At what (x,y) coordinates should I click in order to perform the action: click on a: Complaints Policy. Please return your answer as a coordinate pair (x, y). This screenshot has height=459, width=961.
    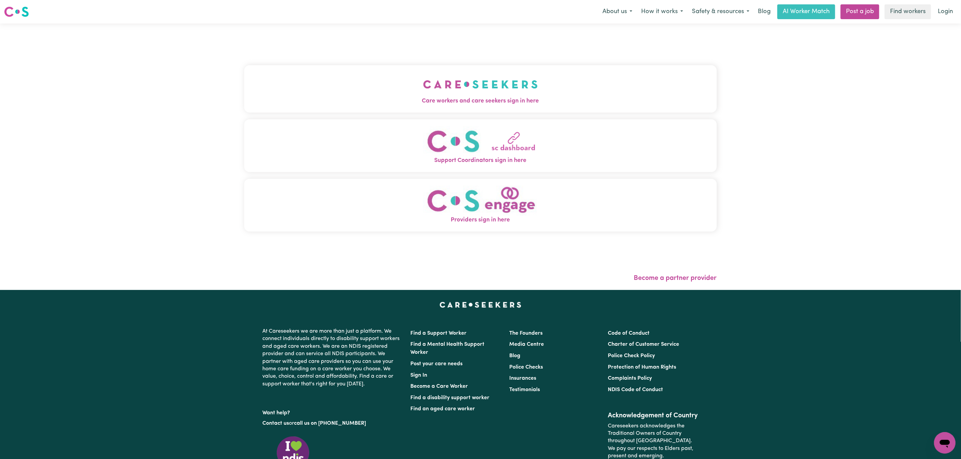
    Looking at the image, I should click on (629, 379).